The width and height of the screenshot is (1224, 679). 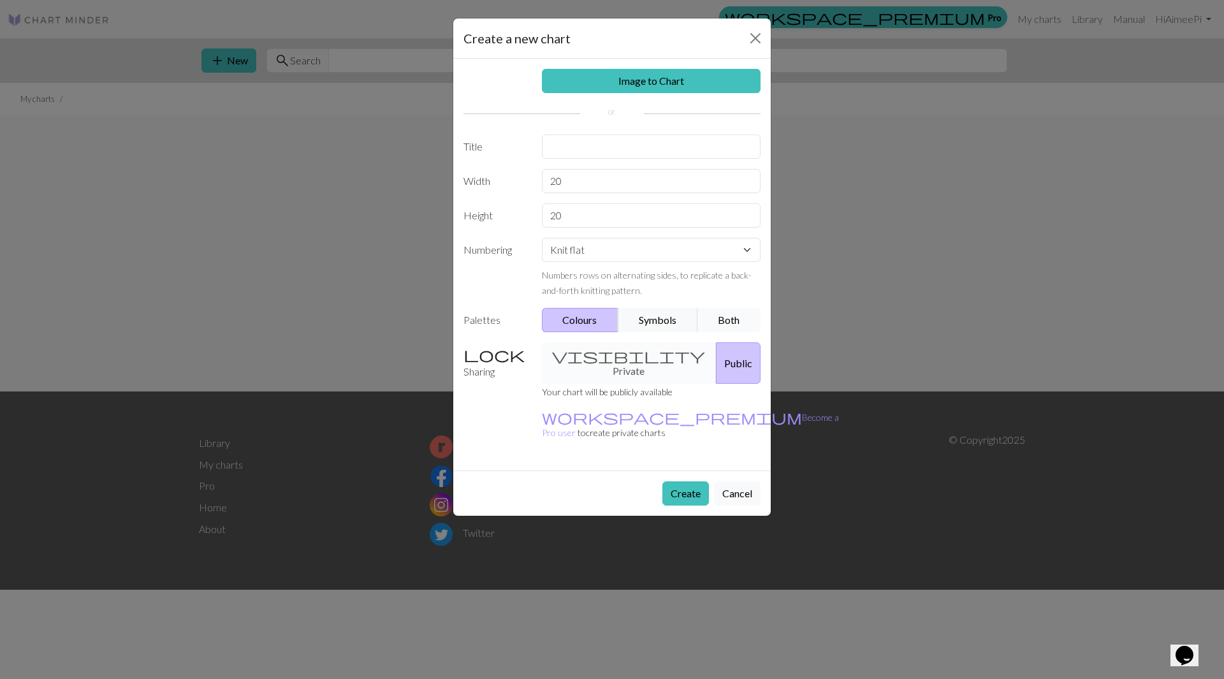 What do you see at coordinates (658, 320) in the screenshot?
I see `button: Symbols` at bounding box center [658, 320].